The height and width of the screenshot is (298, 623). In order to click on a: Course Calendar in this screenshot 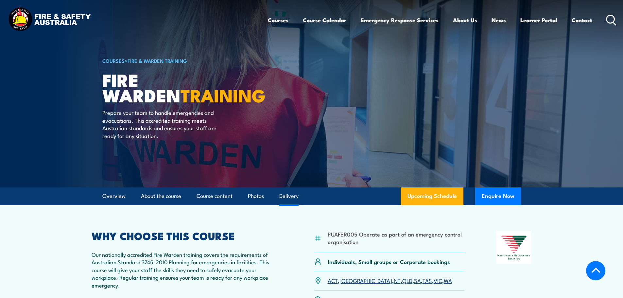, I will do `click(324, 20)`.